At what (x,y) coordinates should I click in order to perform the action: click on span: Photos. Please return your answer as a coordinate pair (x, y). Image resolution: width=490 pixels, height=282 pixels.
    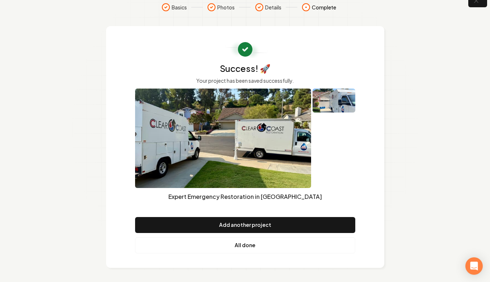
    Looking at the image, I should click on (226, 7).